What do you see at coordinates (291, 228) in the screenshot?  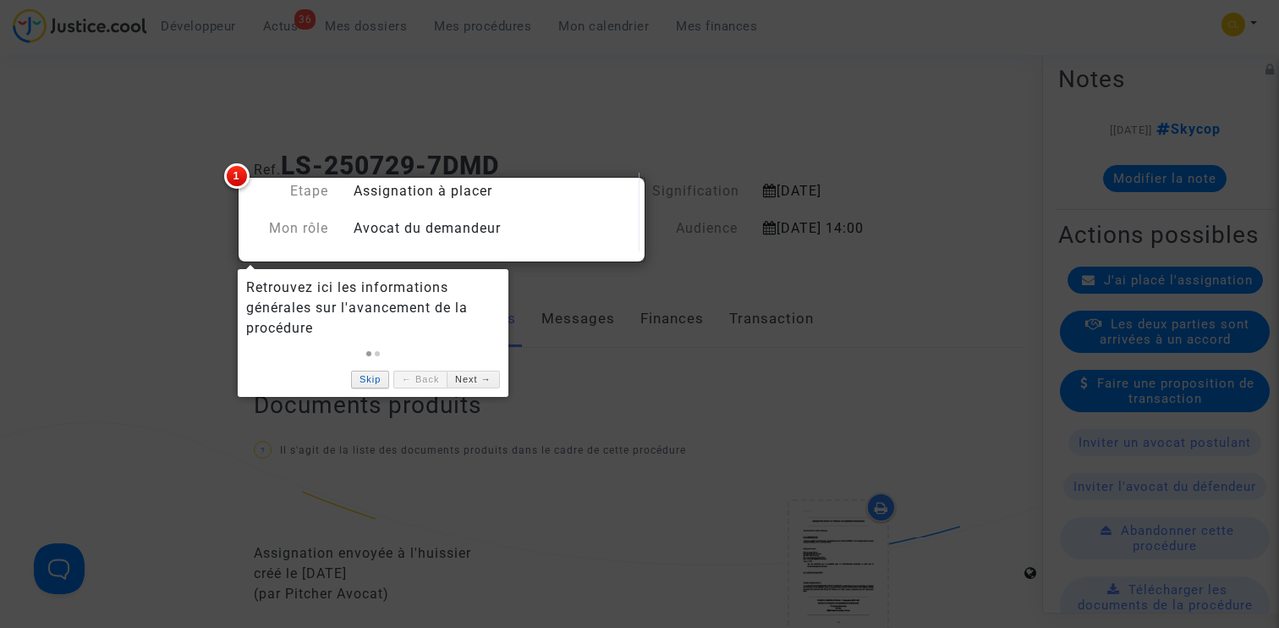 I see `div: Mon rôle` at bounding box center [291, 228].